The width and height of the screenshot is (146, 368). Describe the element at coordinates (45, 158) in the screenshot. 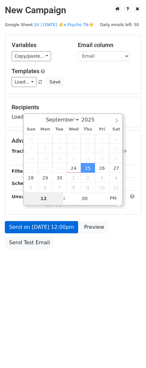

I see `span: September 15, 2025` at that location.